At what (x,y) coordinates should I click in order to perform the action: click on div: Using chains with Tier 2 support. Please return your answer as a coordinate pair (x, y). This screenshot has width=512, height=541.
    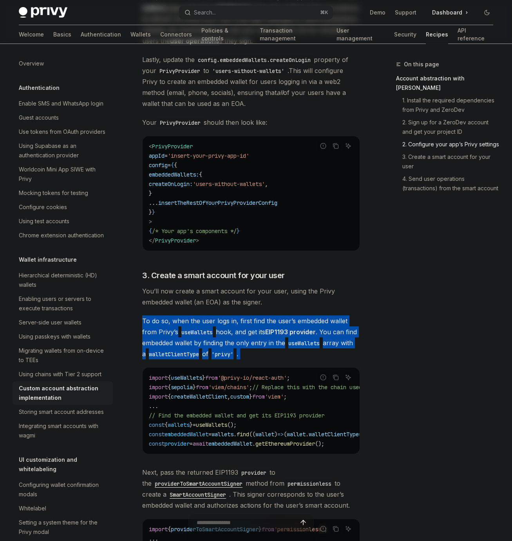
    Looking at the image, I should click on (60, 374).